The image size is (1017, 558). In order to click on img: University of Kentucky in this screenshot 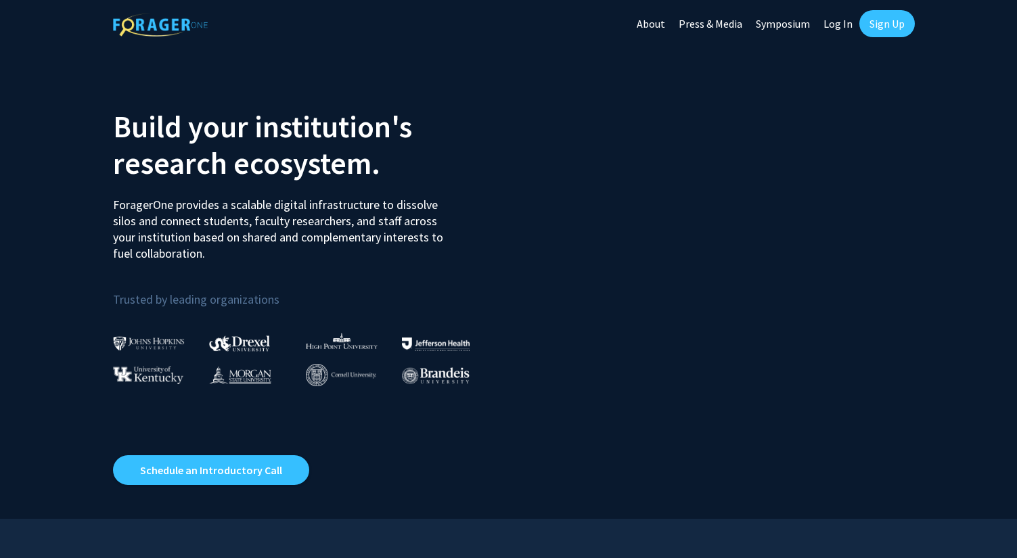, I will do `click(148, 375)`.